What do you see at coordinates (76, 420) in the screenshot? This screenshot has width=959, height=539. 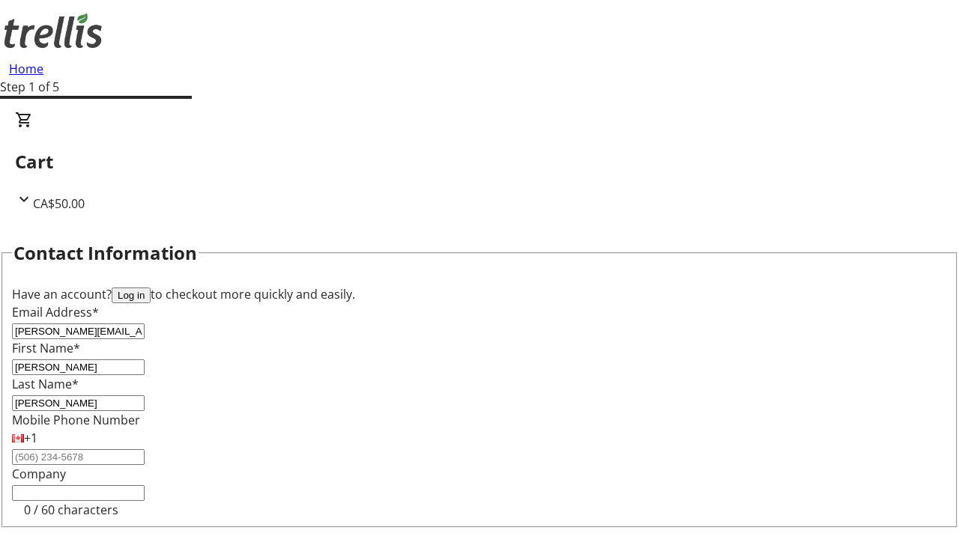 I see `label: Mobile Phone Number` at bounding box center [76, 420].